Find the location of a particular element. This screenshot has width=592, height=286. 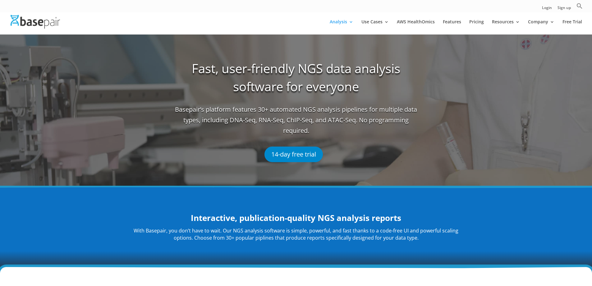

a: Search Icon Link is located at coordinates (580, 7).